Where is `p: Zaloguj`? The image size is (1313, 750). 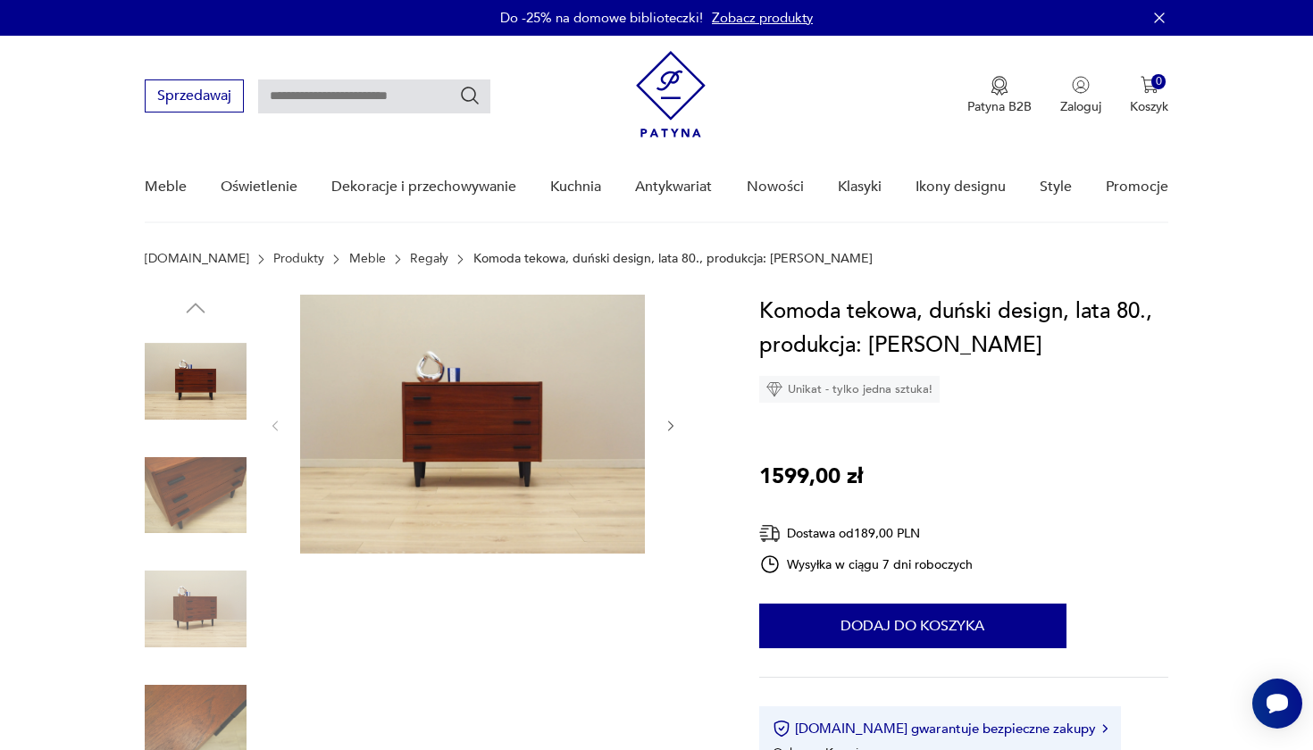
p: Zaloguj is located at coordinates (1081, 106).